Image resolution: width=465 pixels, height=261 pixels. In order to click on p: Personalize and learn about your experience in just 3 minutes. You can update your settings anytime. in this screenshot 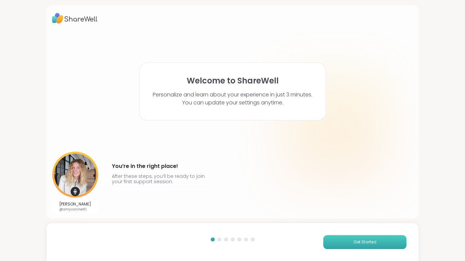, I will do `click(232, 99)`.